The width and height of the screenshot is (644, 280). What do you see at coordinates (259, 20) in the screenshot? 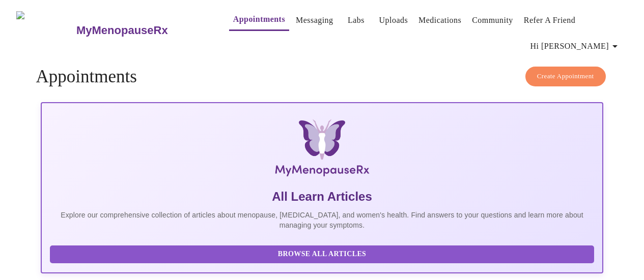
I see `button: Appointments` at bounding box center [259, 20].